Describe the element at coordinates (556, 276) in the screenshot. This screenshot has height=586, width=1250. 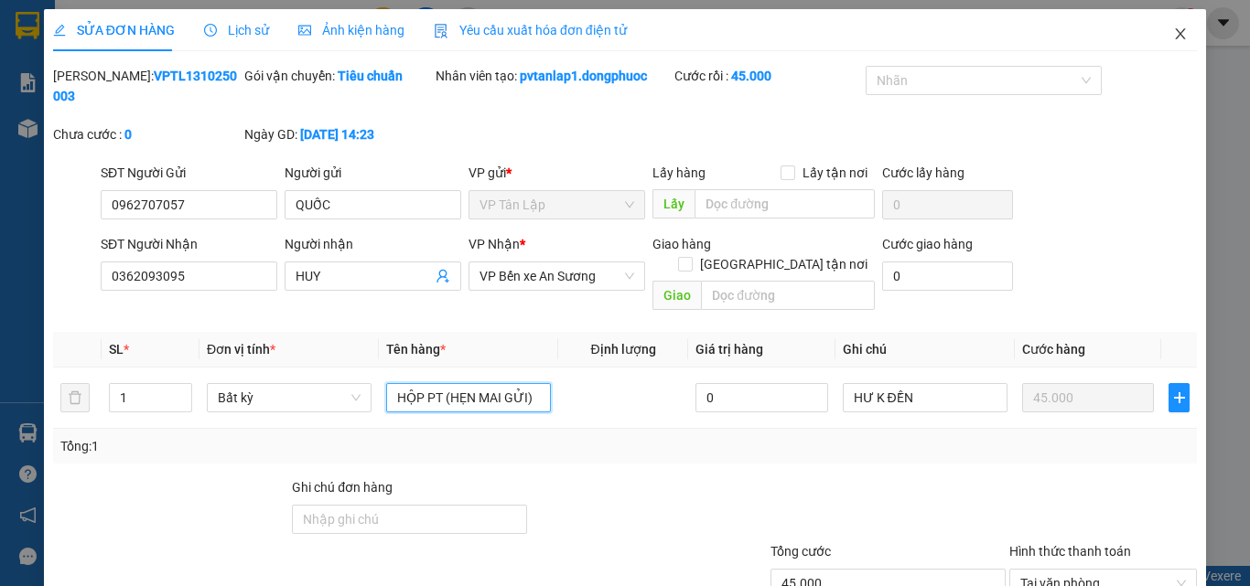
I see `span: VP Bến xe An Sương` at that location.